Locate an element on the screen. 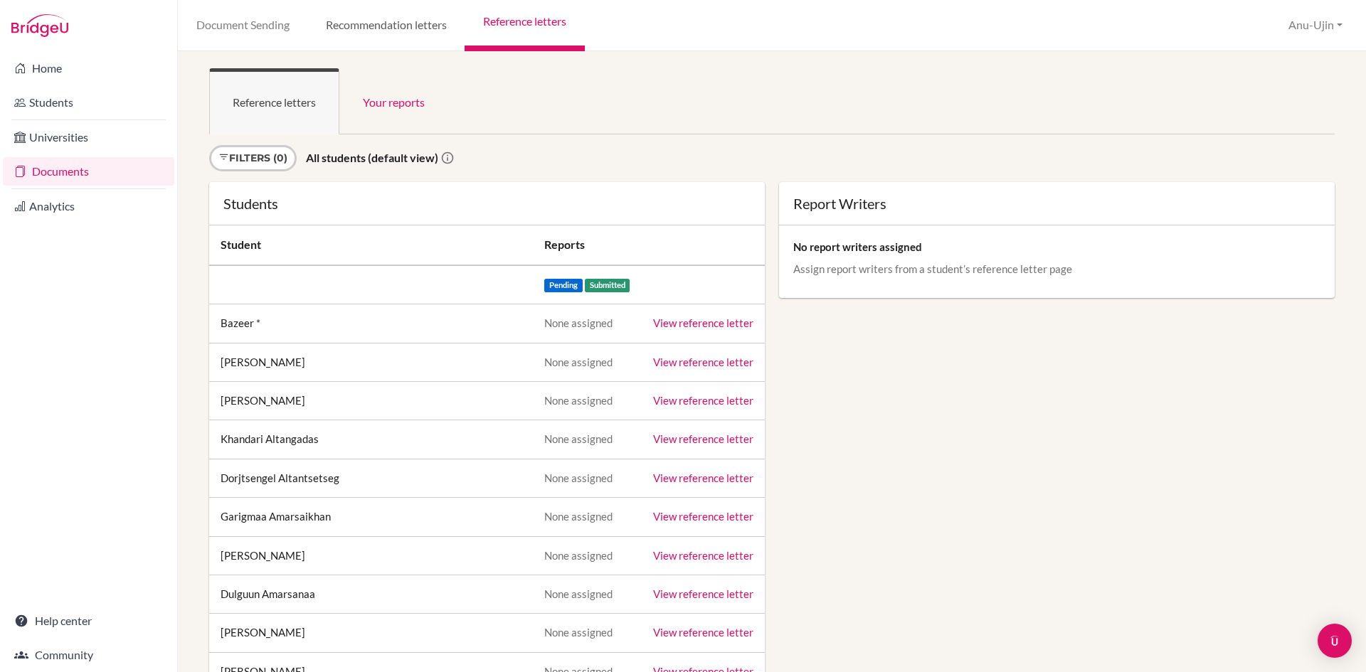 The width and height of the screenshot is (1366, 672). td: Dorjtsengel Altantsetseg is located at coordinates (371, 478).